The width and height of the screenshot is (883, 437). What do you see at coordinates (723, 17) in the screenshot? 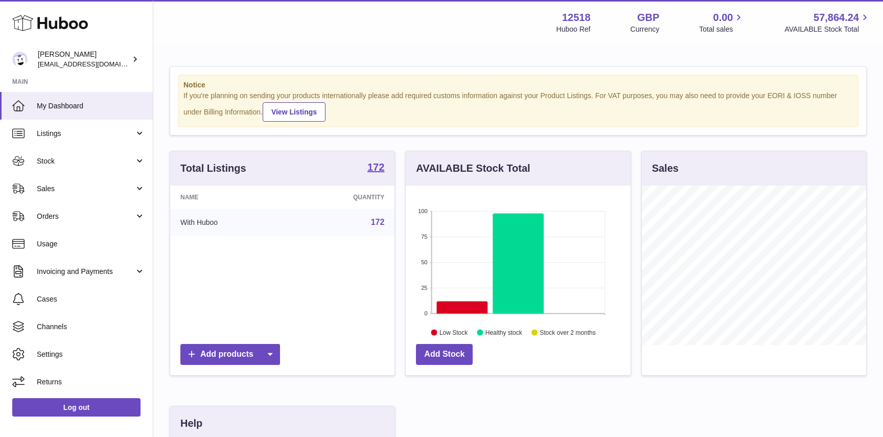
I see `span: 0.00` at bounding box center [723, 17].